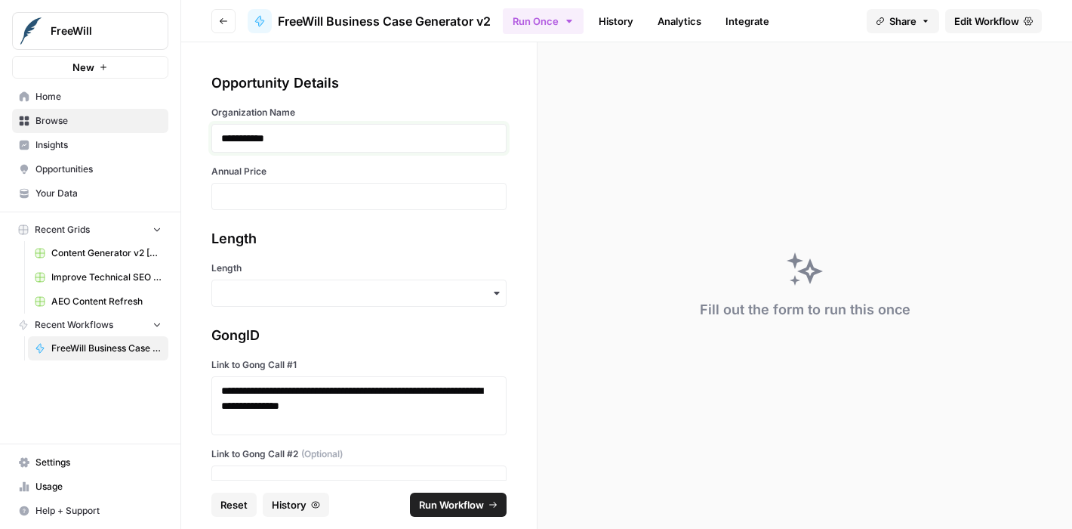 This screenshot has width=1072, height=529. What do you see at coordinates (452, 504) in the screenshot?
I see `span: Run Workflow` at bounding box center [452, 504].